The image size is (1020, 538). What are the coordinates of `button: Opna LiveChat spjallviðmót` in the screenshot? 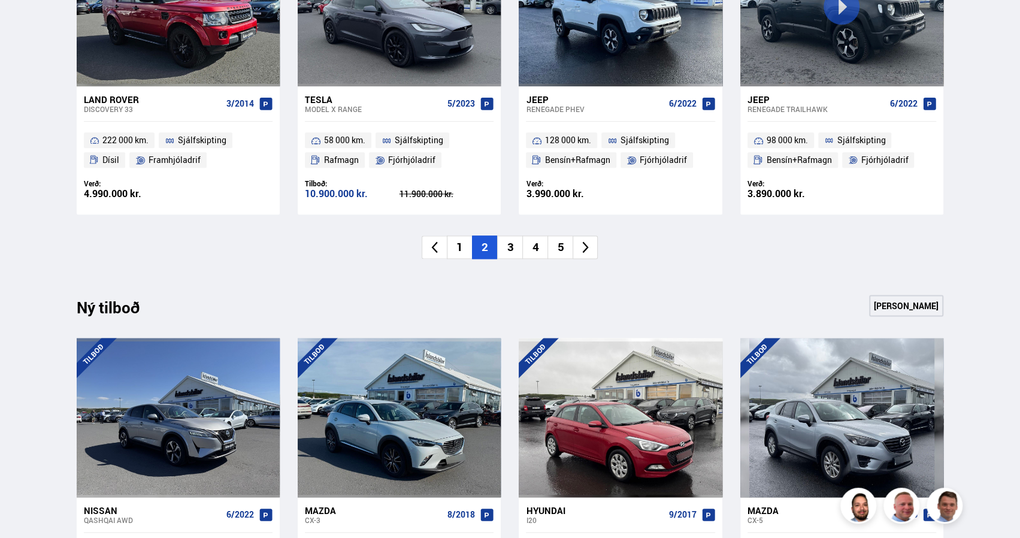 It's located at (28, 23).